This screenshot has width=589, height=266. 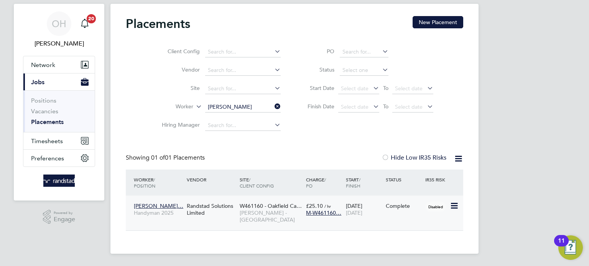 What do you see at coordinates (316, 183) in the screenshot?
I see `span: / PO` at bounding box center [316, 183].